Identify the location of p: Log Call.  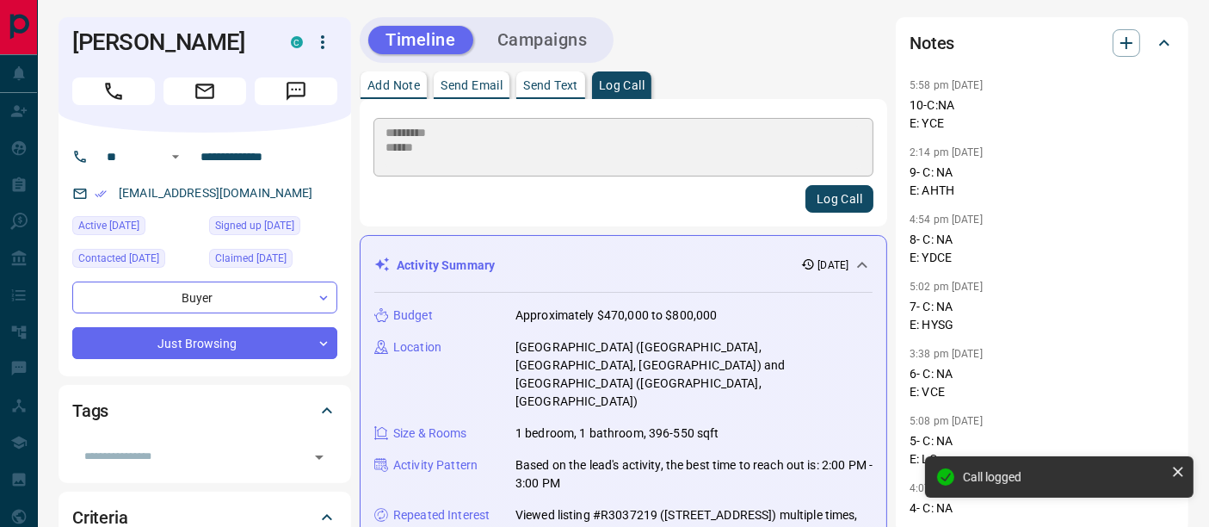
(621, 85).